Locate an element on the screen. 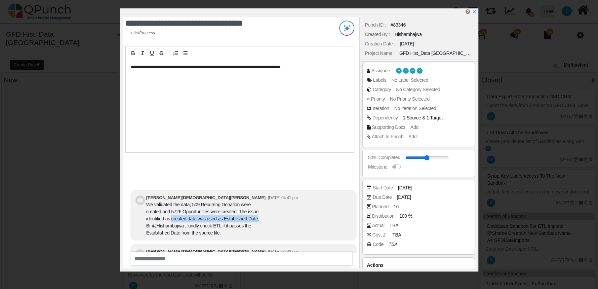  span: Hishambajwa is located at coordinates (398, 71).